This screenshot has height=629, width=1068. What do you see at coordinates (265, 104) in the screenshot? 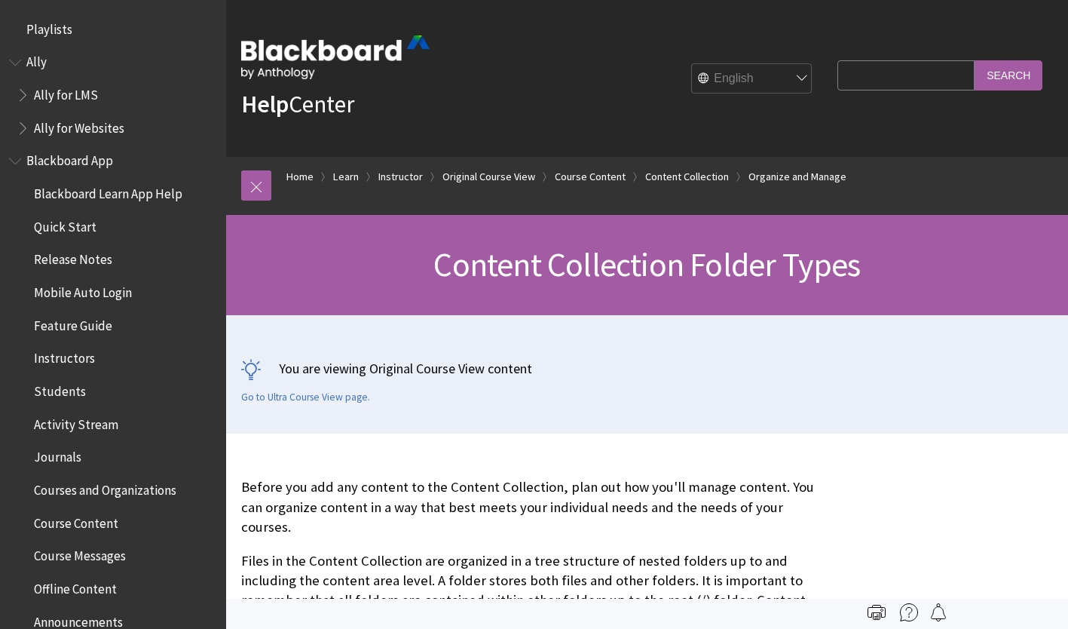
I see `strong: Help` at bounding box center [265, 104].